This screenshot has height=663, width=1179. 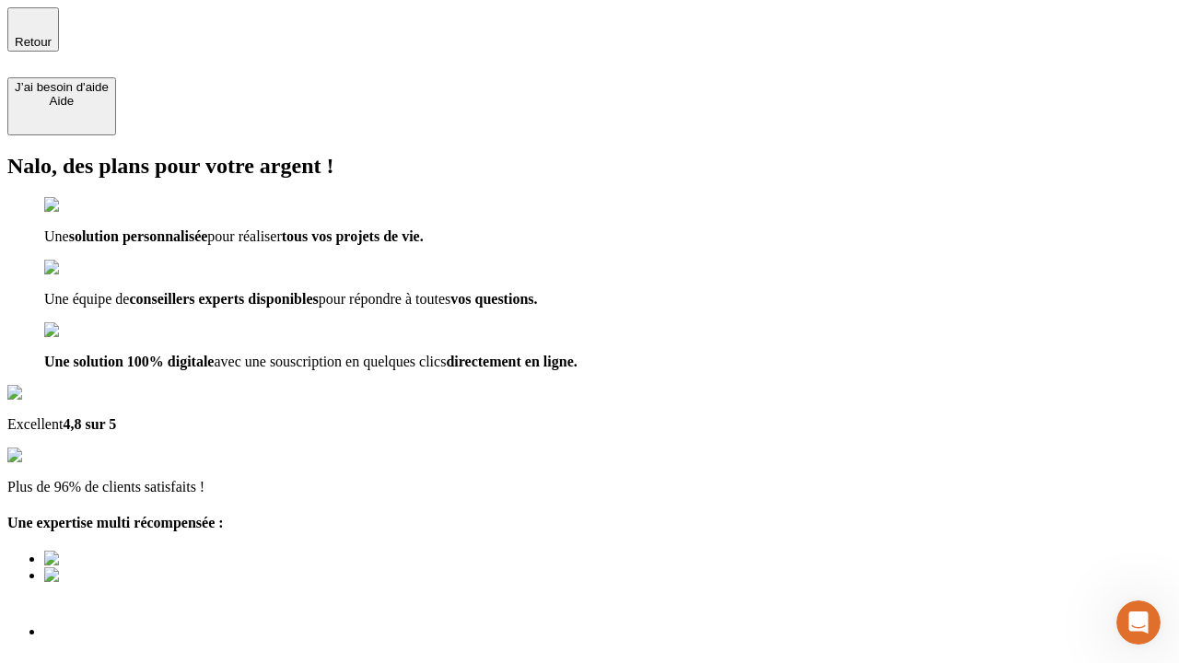 What do you see at coordinates (35, 424) in the screenshot?
I see `span: Excellent` at bounding box center [35, 424].